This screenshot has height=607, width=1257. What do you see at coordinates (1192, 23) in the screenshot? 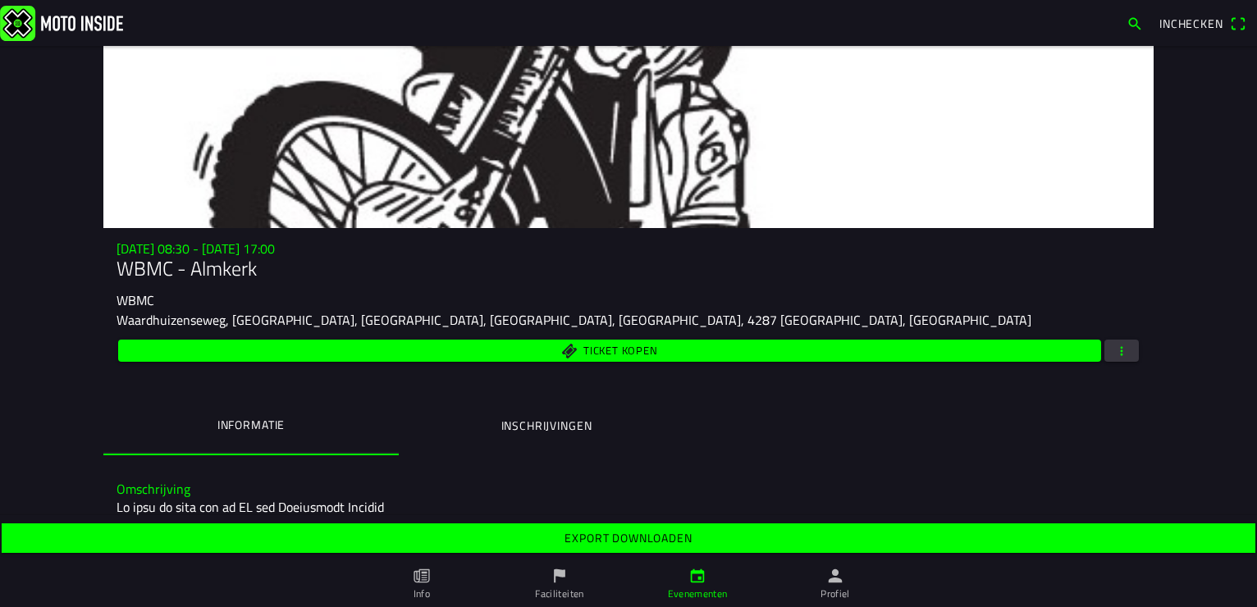
I see `span: Inchecken` at bounding box center [1192, 23].